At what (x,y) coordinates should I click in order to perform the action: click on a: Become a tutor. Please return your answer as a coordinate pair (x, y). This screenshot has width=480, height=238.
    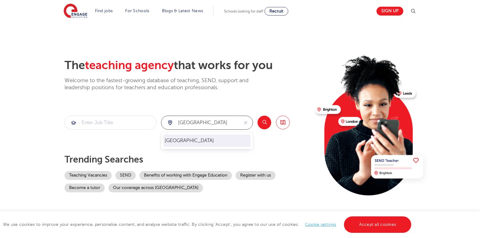
    Looking at the image, I should click on (85, 188).